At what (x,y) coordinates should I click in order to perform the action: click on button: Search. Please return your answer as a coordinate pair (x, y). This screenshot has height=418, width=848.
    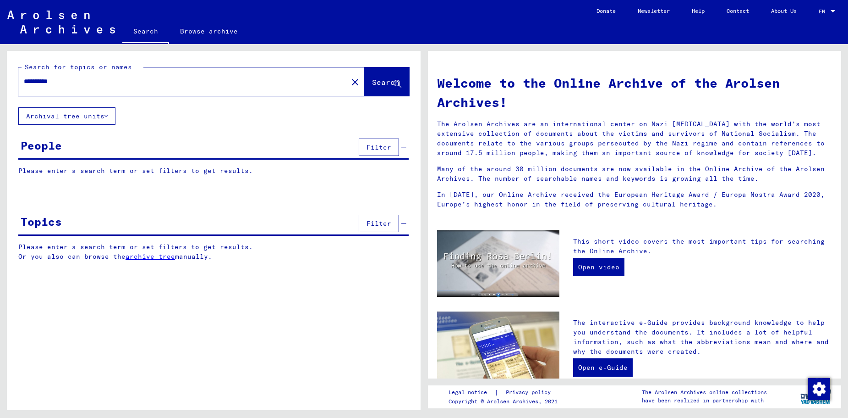
    Looking at the image, I should click on (387, 82).